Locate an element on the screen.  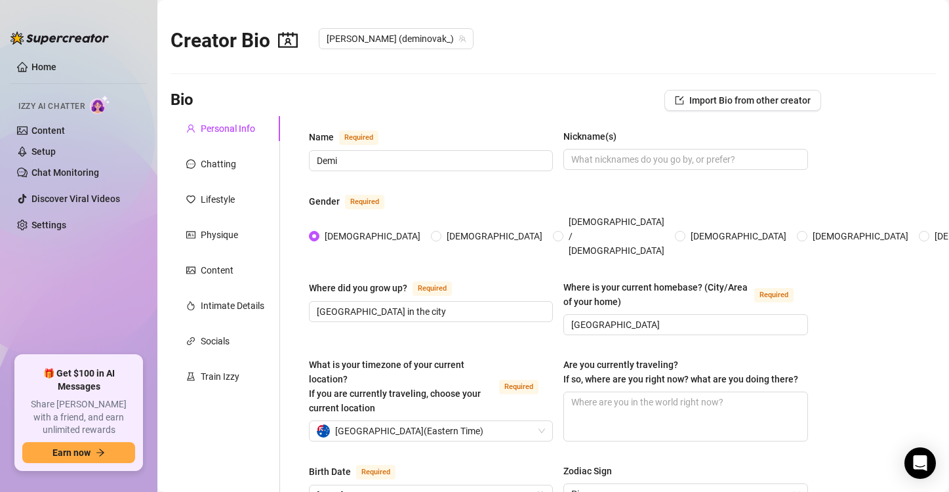
label: Name is located at coordinates (351, 137).